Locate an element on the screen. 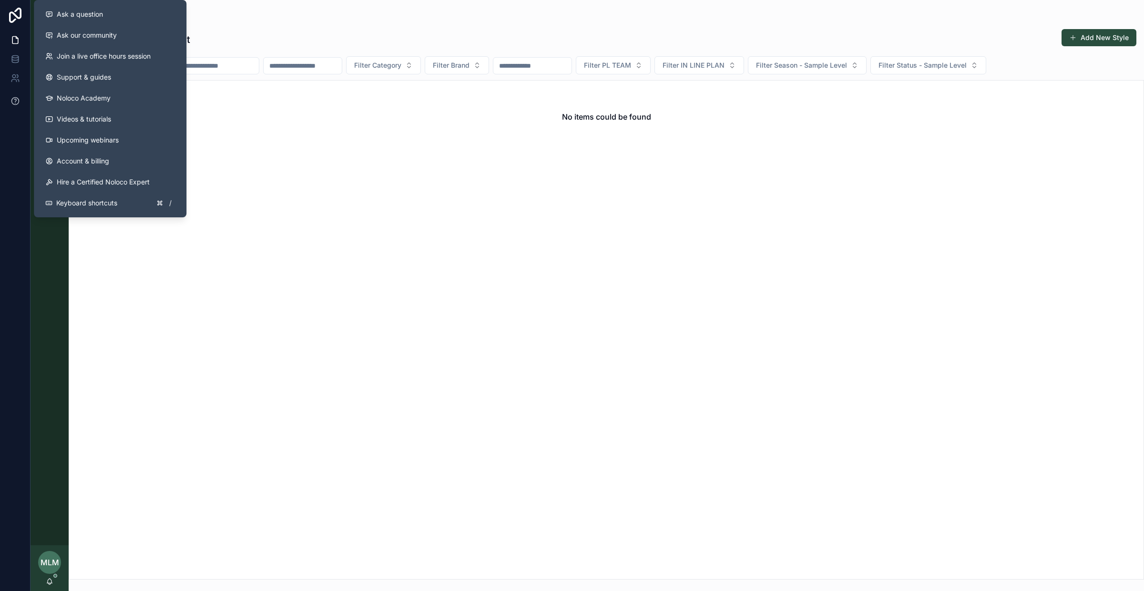  span: Filter Status - Sample Level is located at coordinates (922, 65).